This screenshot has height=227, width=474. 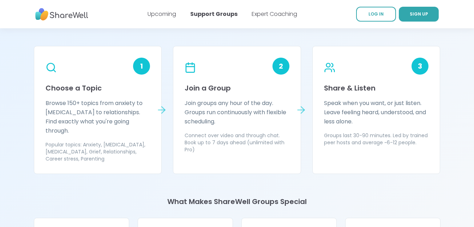 What do you see at coordinates (418, 14) in the screenshot?
I see `a: SIGN UP` at bounding box center [418, 14].